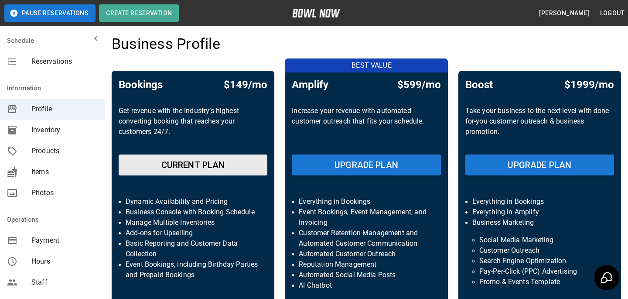  I want to click on h5: $599/mo, so click(419, 85).